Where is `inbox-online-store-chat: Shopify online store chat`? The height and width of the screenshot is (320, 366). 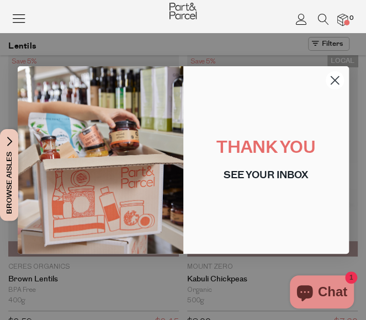 inbox-online-store-chat: Shopify online store chat is located at coordinates (322, 293).